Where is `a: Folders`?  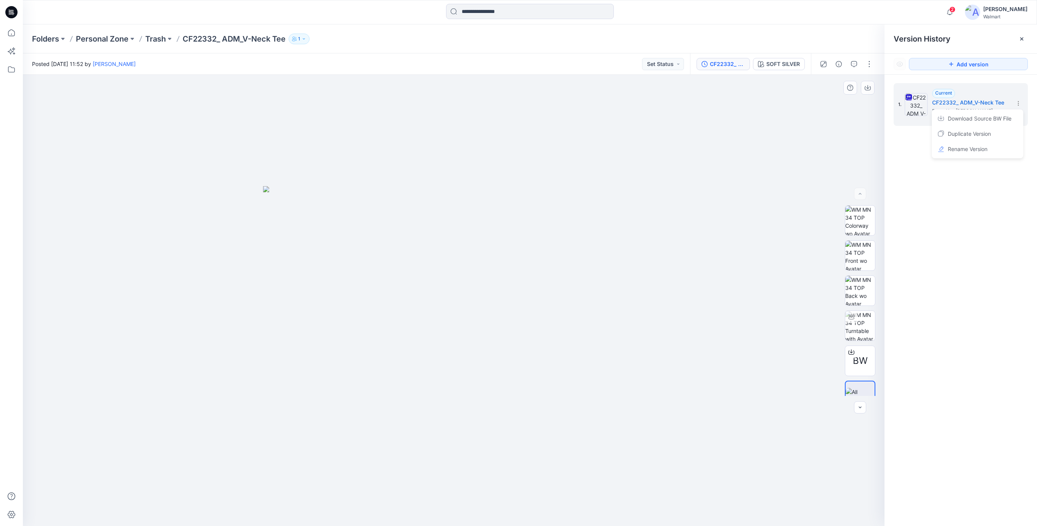
a: Folders is located at coordinates (45, 39).